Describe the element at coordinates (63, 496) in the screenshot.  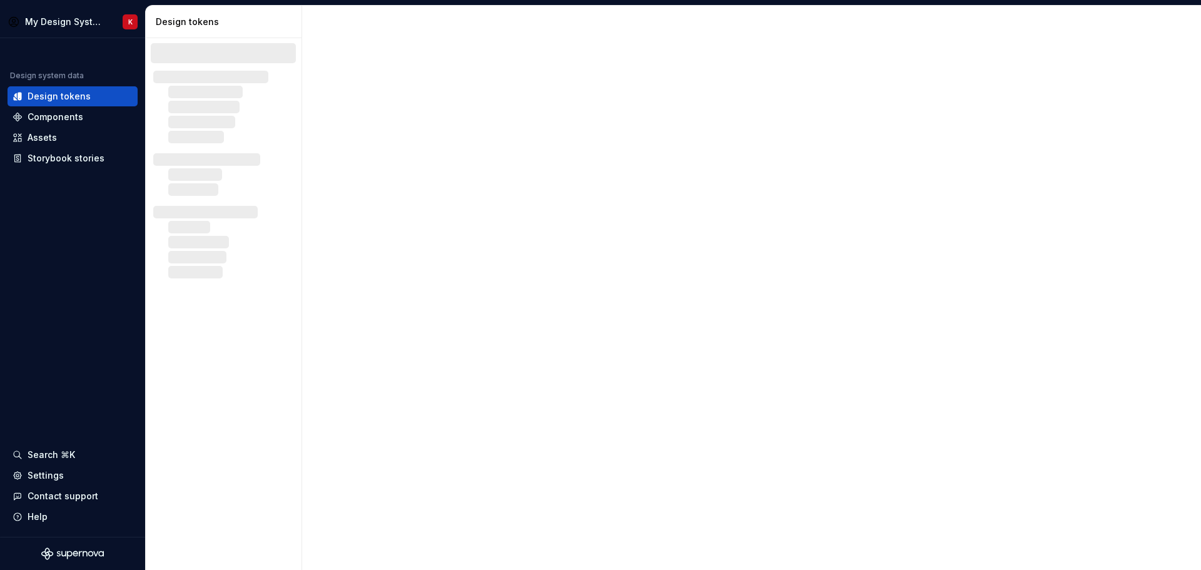
I see `div: Contact support` at that location.